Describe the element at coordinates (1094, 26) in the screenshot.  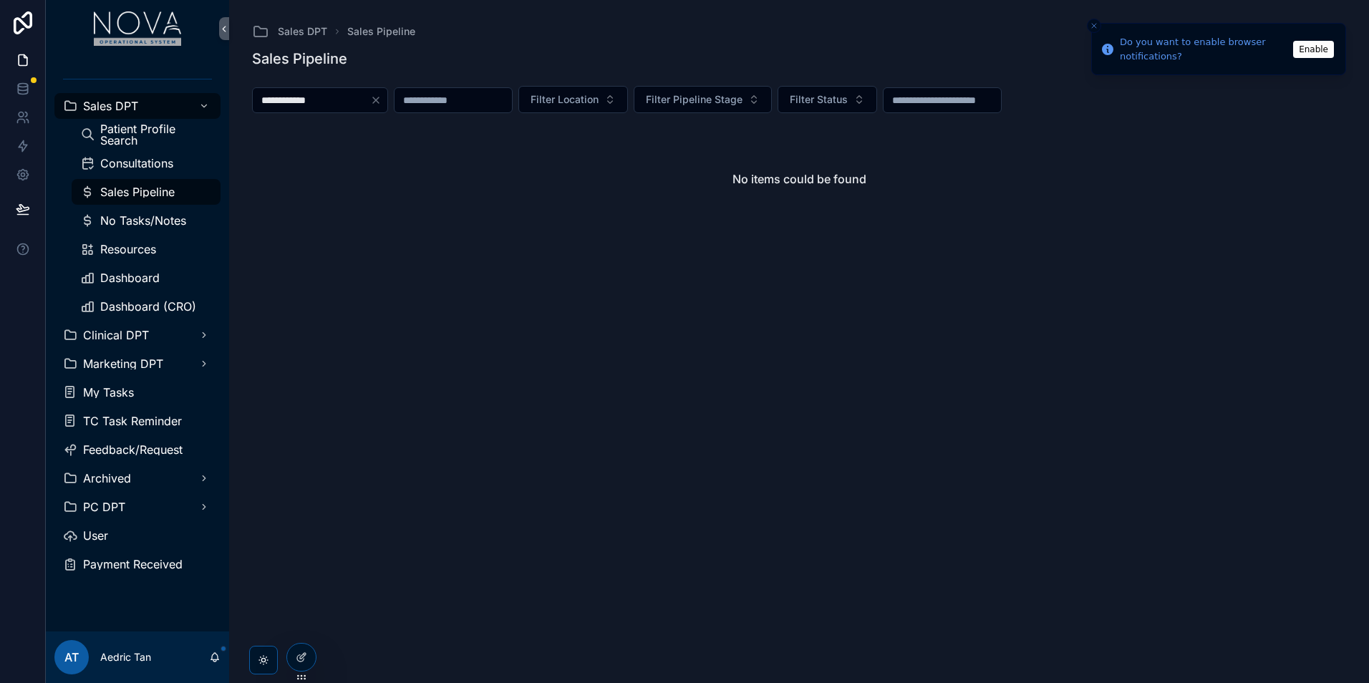
I see `button: Close toast` at that location.